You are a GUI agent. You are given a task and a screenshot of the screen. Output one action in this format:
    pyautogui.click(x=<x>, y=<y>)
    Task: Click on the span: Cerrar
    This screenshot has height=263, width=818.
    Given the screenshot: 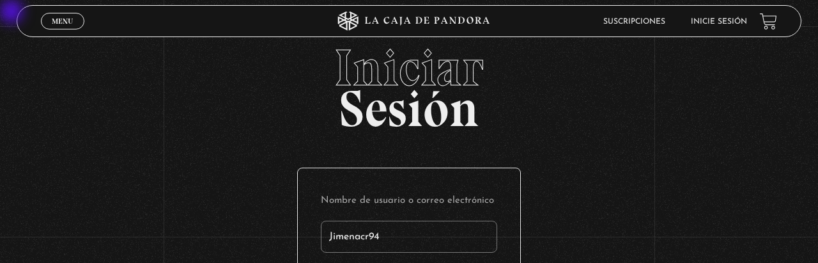 What is the action you would take?
    pyautogui.click(x=63, y=33)
    